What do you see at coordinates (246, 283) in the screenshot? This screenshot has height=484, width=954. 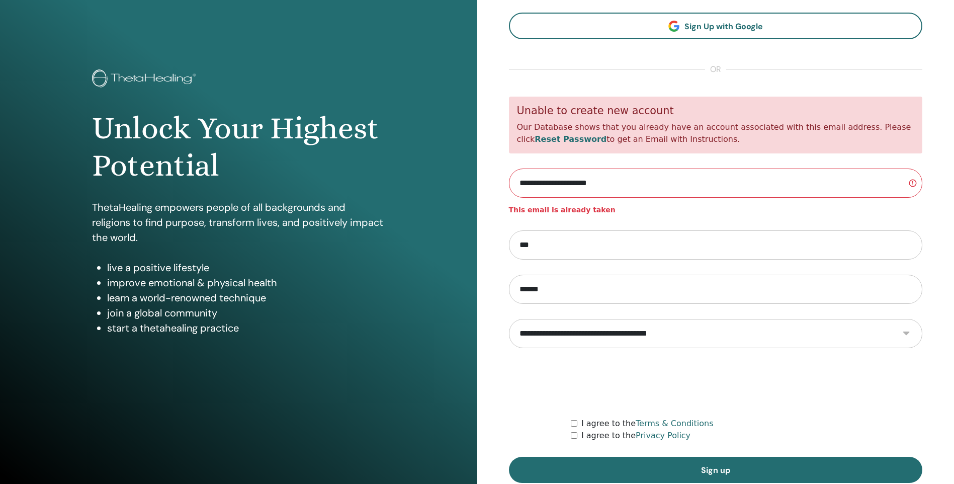 I see `li: improve emotional & physical health` at bounding box center [246, 283].